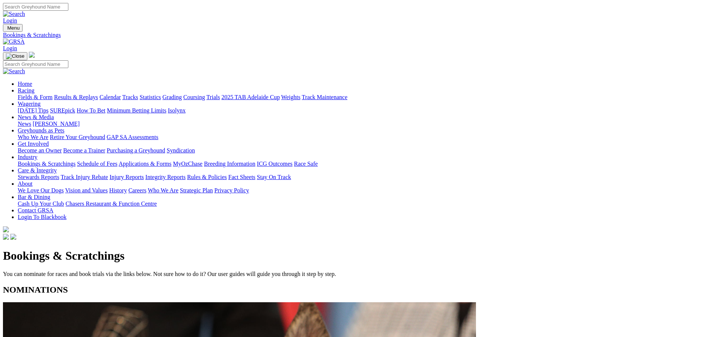  I want to click on a: Rules & Policies, so click(207, 177).